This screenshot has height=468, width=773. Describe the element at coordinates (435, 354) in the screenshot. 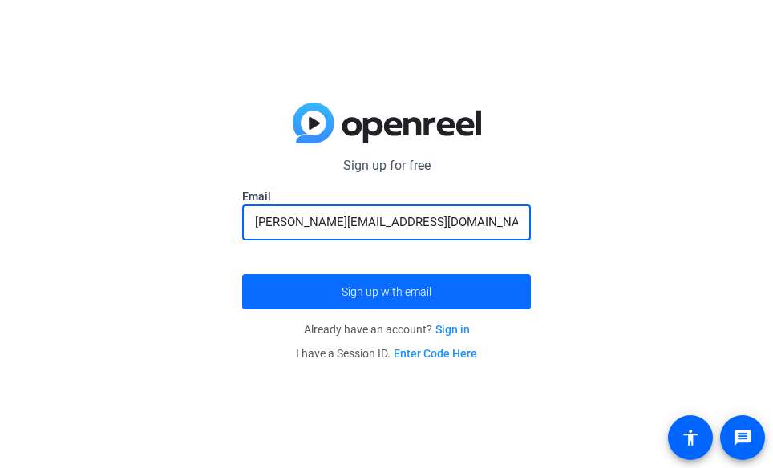

I see `a: Enter Code Here` at that location.